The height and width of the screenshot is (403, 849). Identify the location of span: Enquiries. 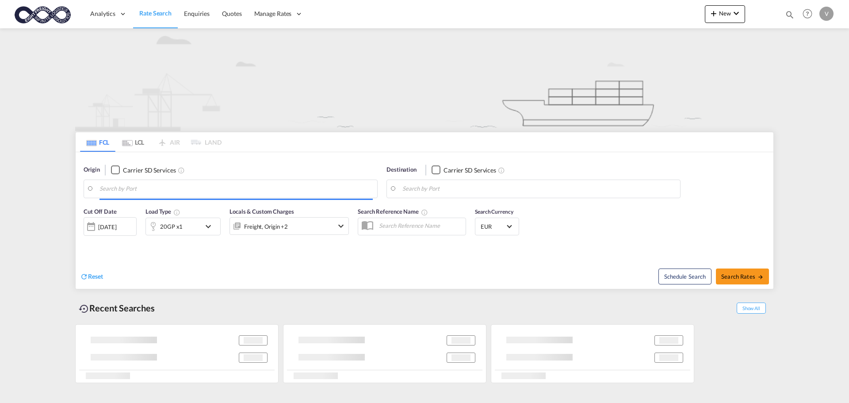
(197, 13).